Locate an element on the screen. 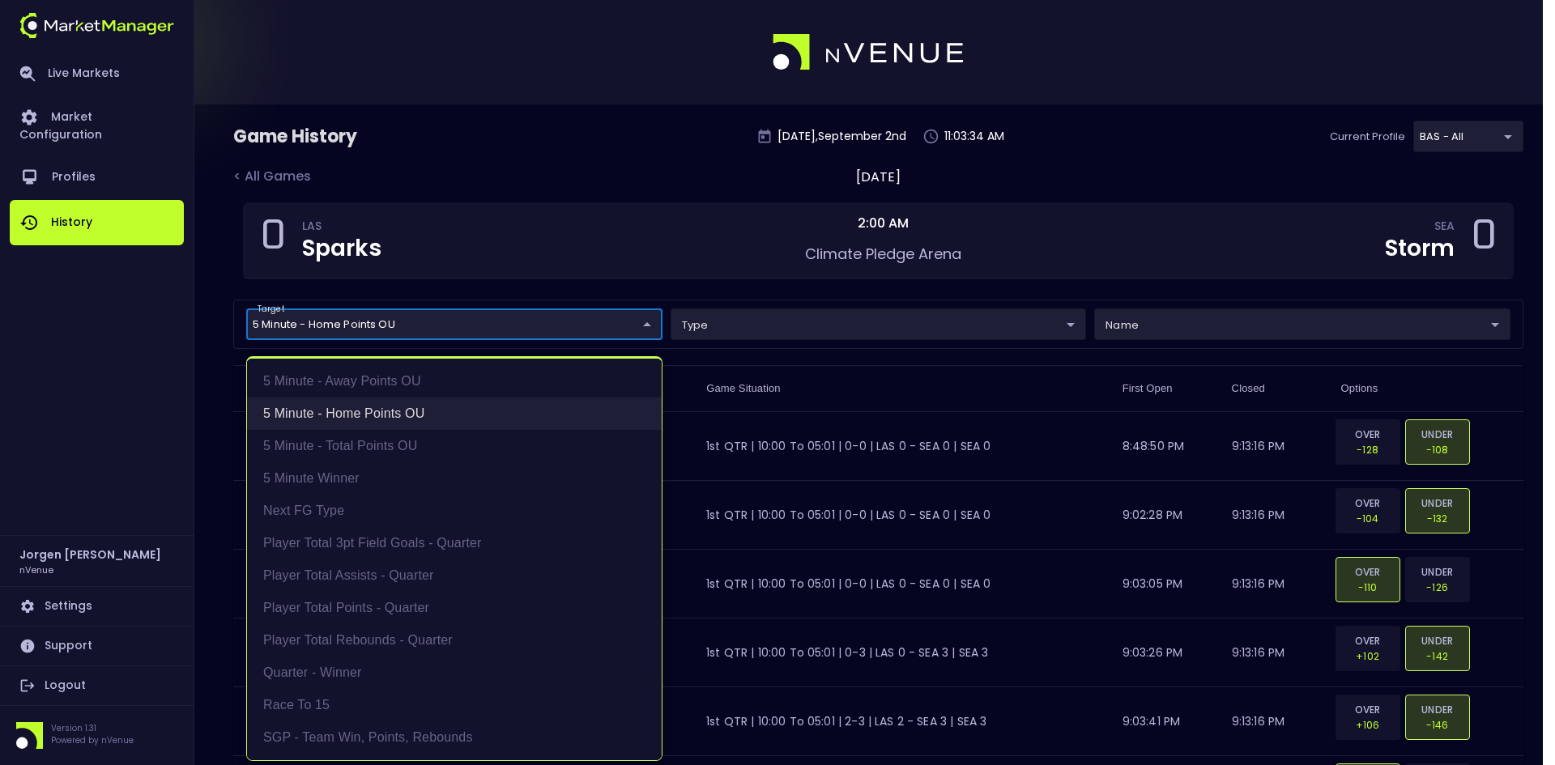 This screenshot has width=1555, height=765. li: Race to 15 is located at coordinates (454, 705).